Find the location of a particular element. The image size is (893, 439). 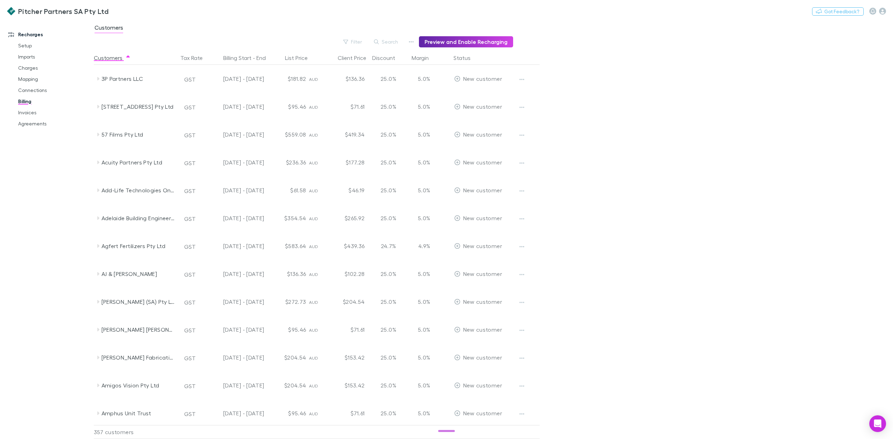

button: Margin is located at coordinates (424, 58).